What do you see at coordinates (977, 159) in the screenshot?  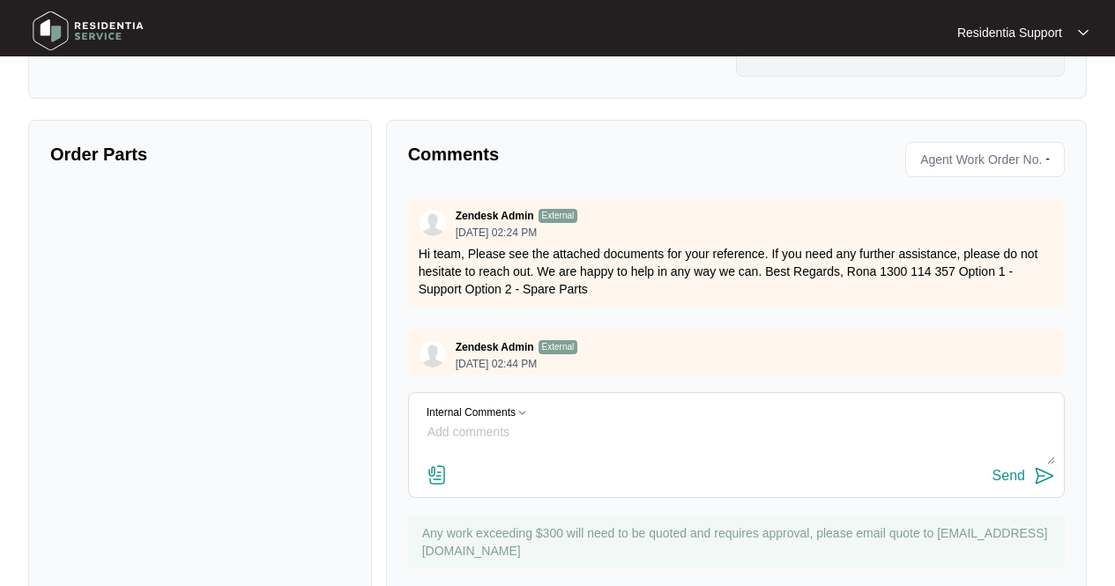 I see `span: Agent Work Order No.` at bounding box center [977, 159].